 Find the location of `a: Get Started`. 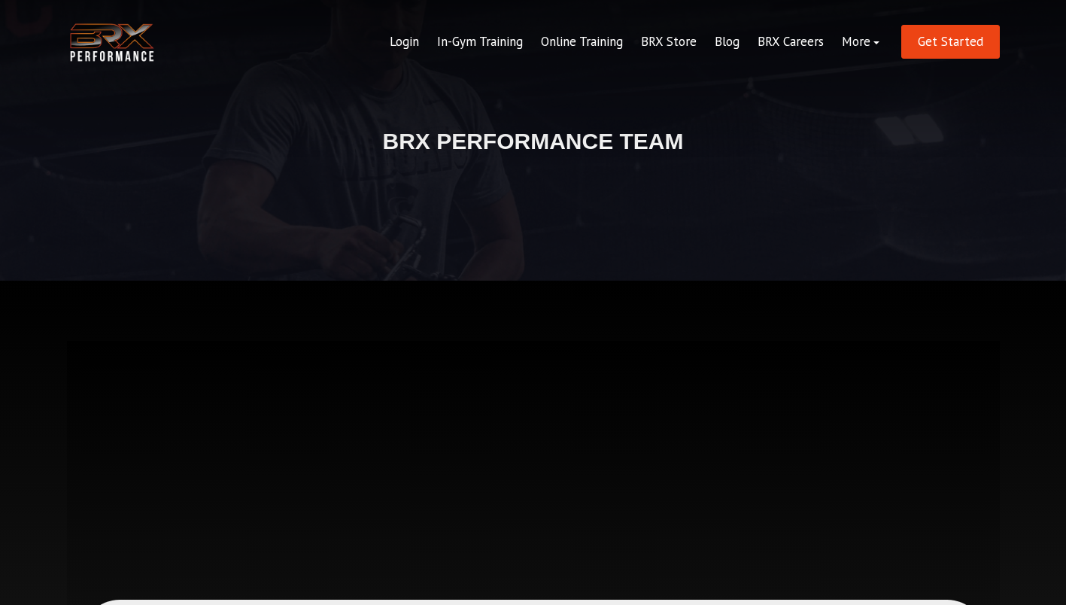

a: Get Started is located at coordinates (950, 41).